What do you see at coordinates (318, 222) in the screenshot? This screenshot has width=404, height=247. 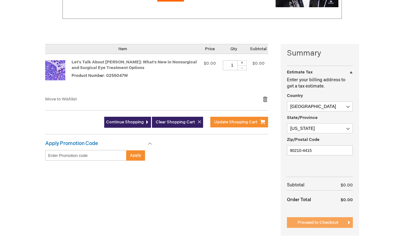 I see `span: Proceed to Checkout` at bounding box center [318, 222].